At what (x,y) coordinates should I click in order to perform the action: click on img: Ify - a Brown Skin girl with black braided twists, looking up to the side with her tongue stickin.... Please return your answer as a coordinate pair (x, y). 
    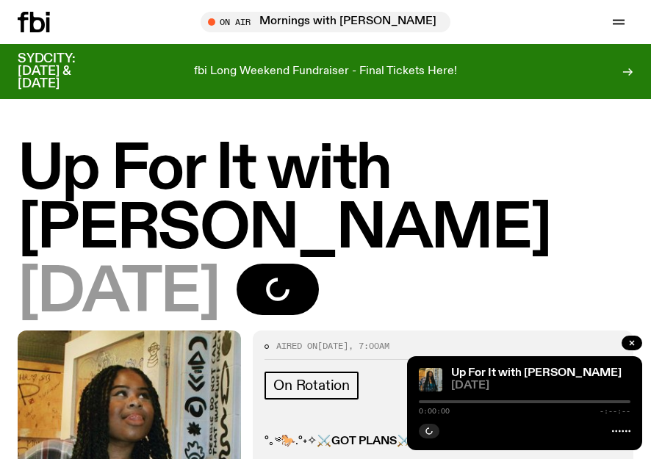
    Looking at the image, I should click on (431, 380).